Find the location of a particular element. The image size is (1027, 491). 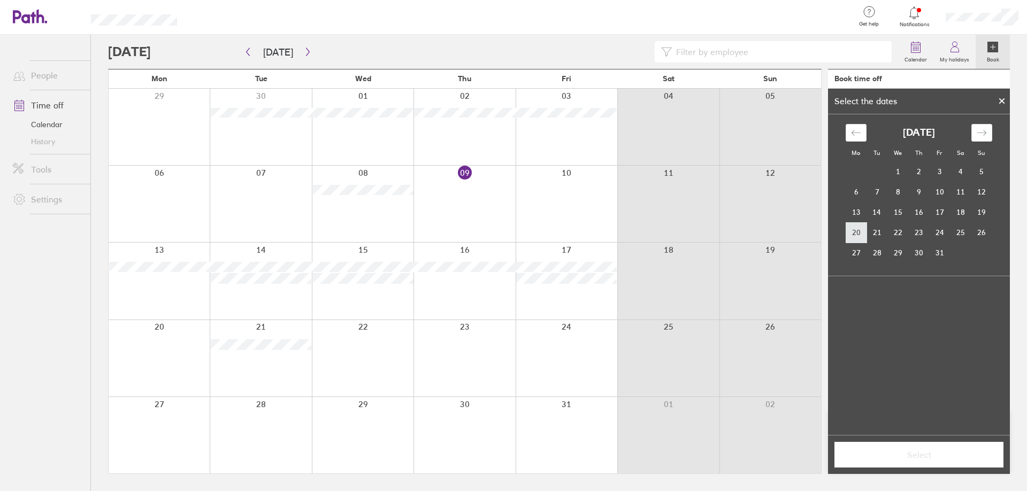

a: Tools is located at coordinates (47, 170).